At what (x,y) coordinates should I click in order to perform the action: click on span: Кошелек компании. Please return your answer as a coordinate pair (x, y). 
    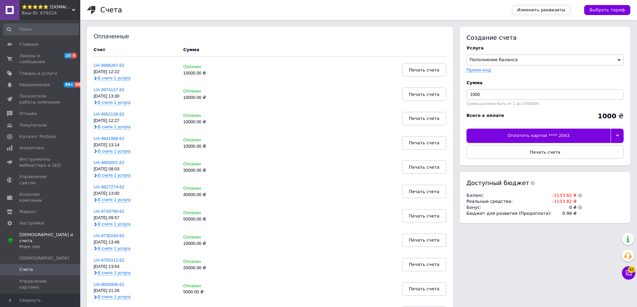
    Looking at the image, I should click on (40, 198).